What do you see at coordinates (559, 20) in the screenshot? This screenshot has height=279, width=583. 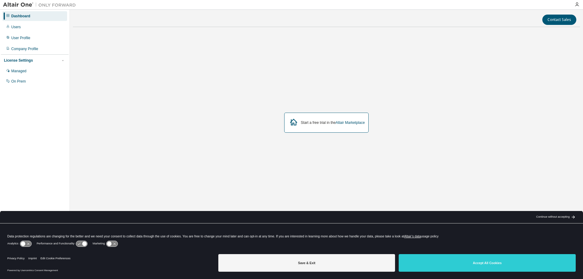 I see `button: Contact Sales` at bounding box center [559, 20].